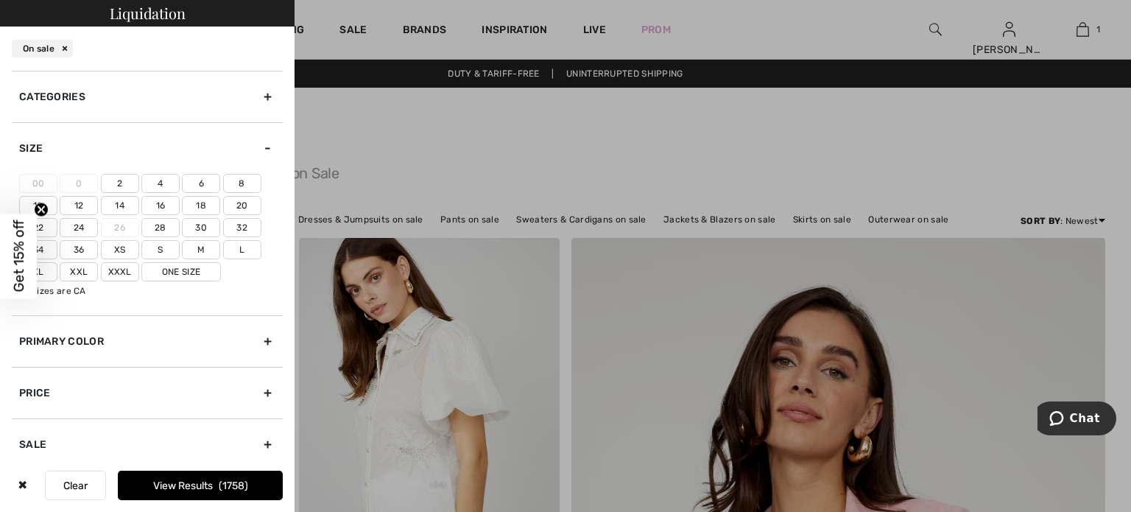 Image resolution: width=1131 pixels, height=512 pixels. I want to click on span: Chat, so click(47, 17).